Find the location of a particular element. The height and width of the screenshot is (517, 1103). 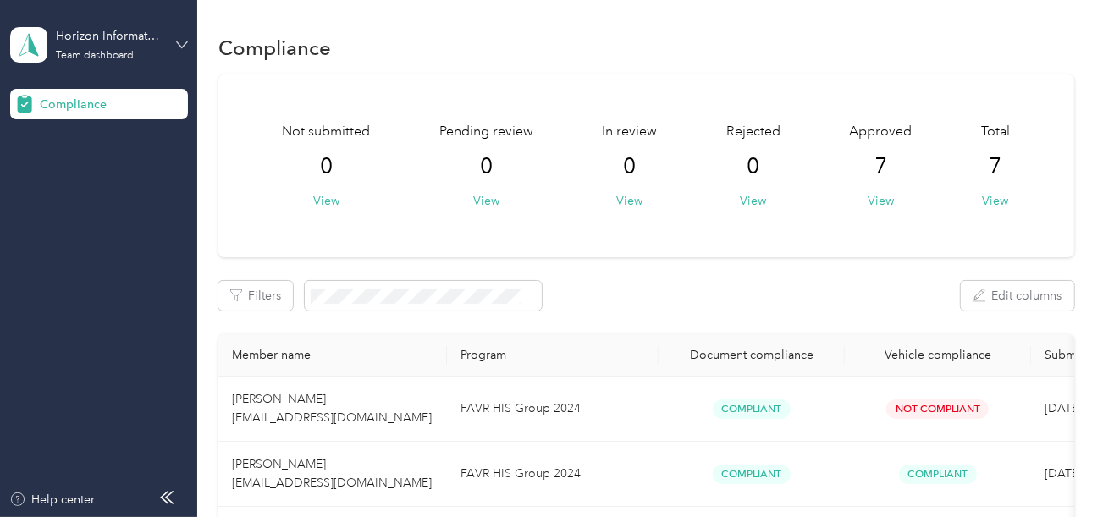

span: Pending review is located at coordinates (486, 132).